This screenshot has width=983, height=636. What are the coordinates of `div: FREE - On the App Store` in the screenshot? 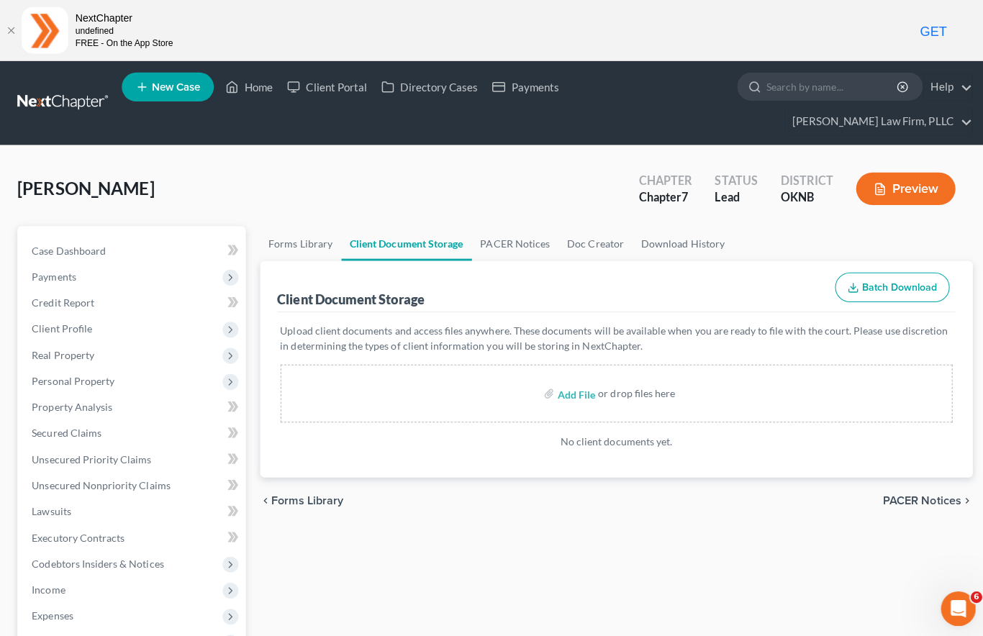 It's located at (123, 43).